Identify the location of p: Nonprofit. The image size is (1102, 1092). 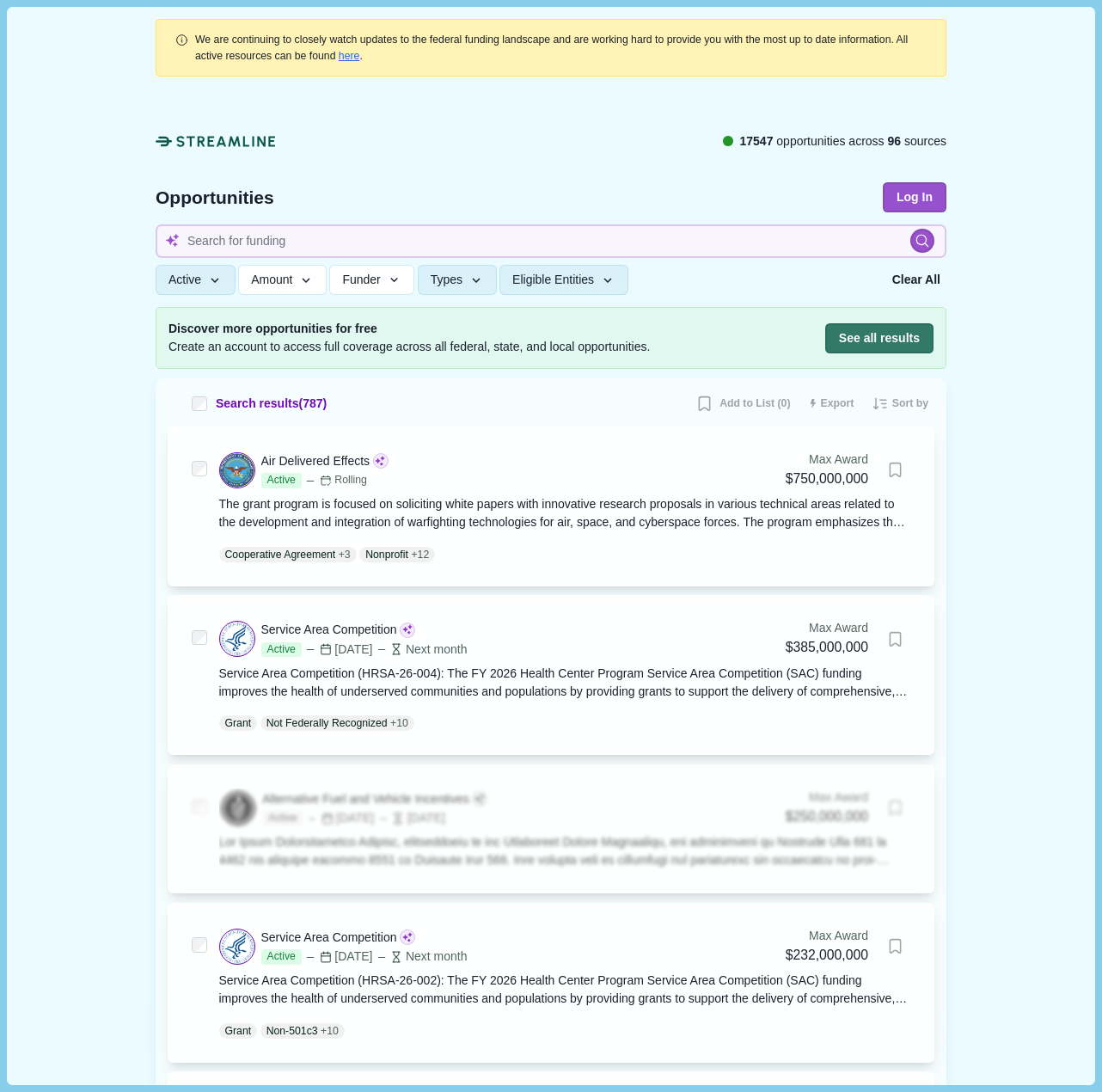
(387, 554).